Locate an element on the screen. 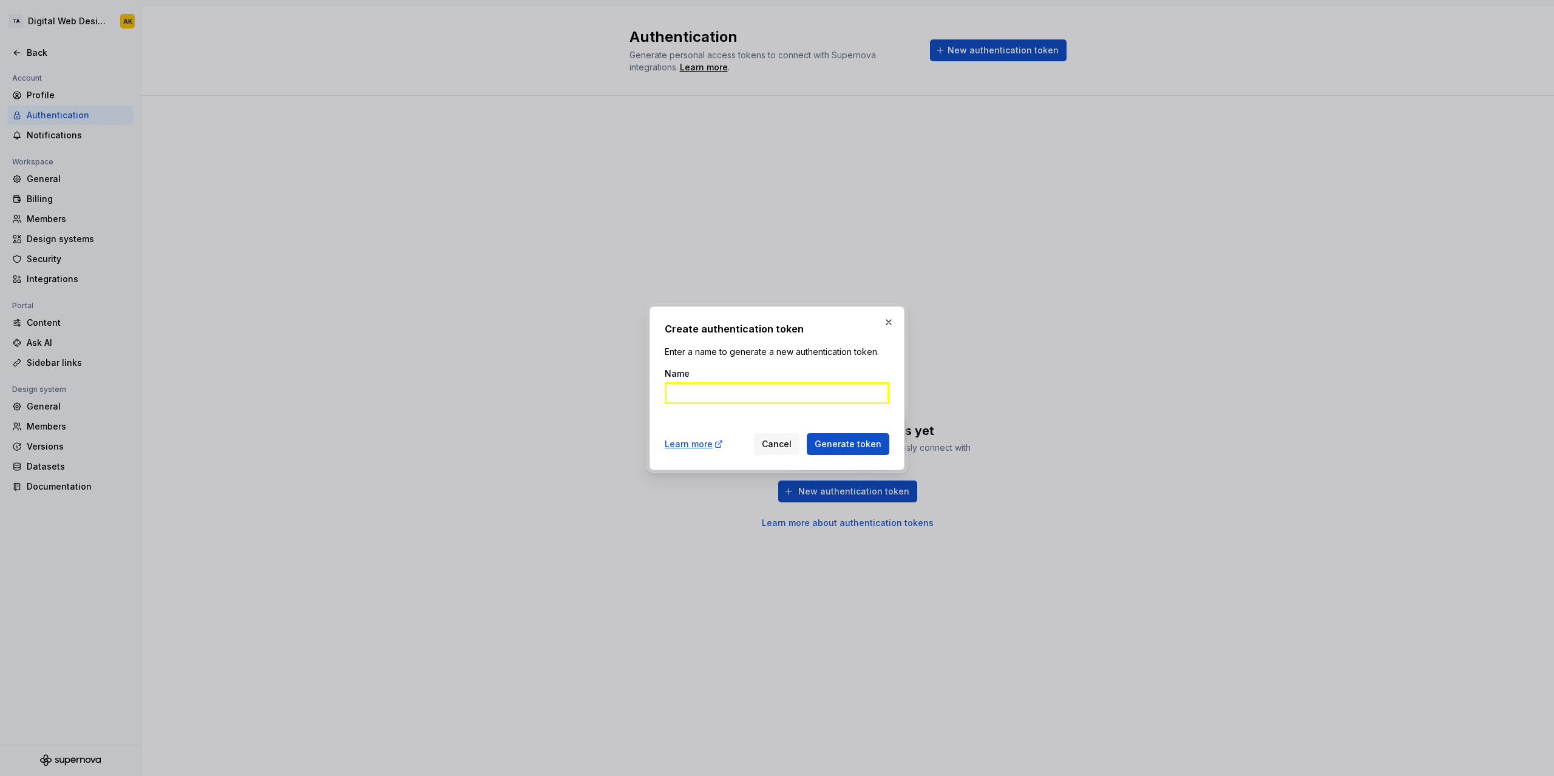 Image resolution: width=1554 pixels, height=776 pixels. span: Cancel is located at coordinates (776, 444).